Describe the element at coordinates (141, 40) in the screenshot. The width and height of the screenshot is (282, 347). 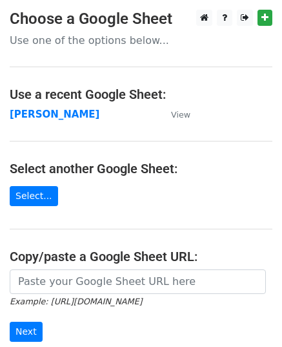
I see `p: Use one of the options below...` at that location.